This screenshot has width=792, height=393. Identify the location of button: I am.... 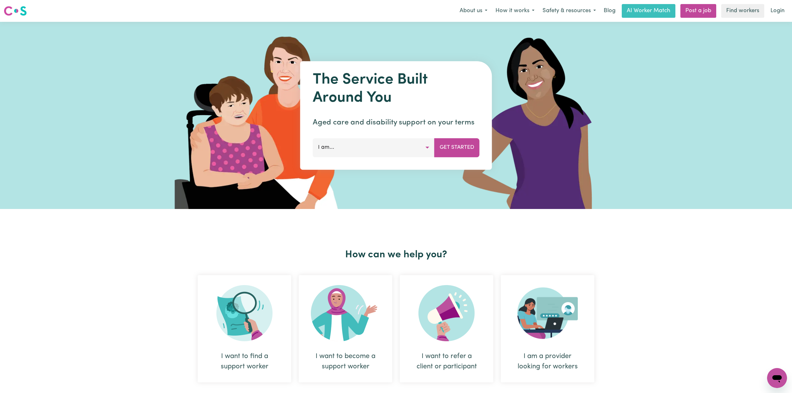
(373, 147).